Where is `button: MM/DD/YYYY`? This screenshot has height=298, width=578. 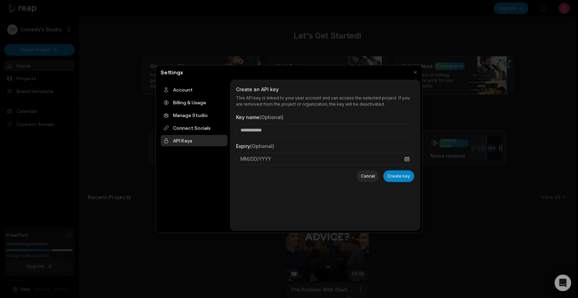
button: MM/DD/YYYY is located at coordinates (325, 159).